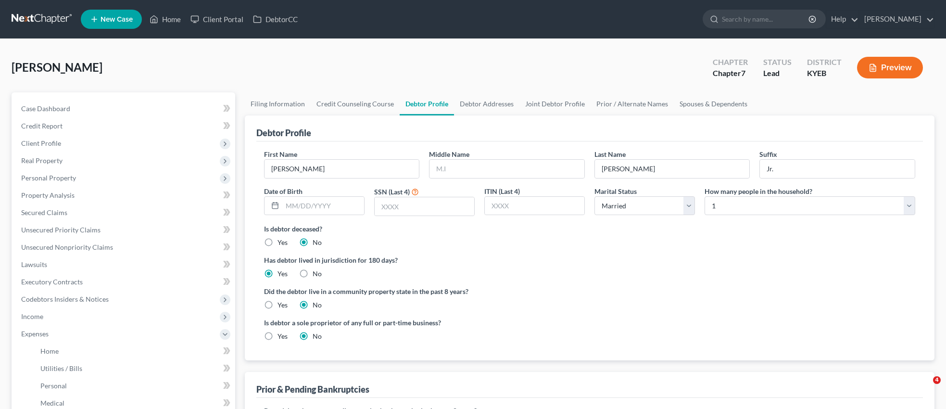  I want to click on a: Unsecured Priority Claims, so click(124, 230).